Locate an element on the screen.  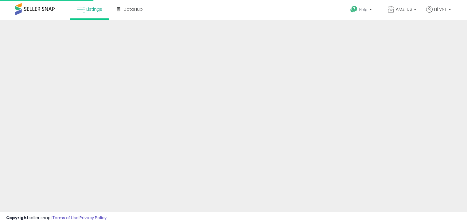
a: Terms of Use is located at coordinates (65, 218).